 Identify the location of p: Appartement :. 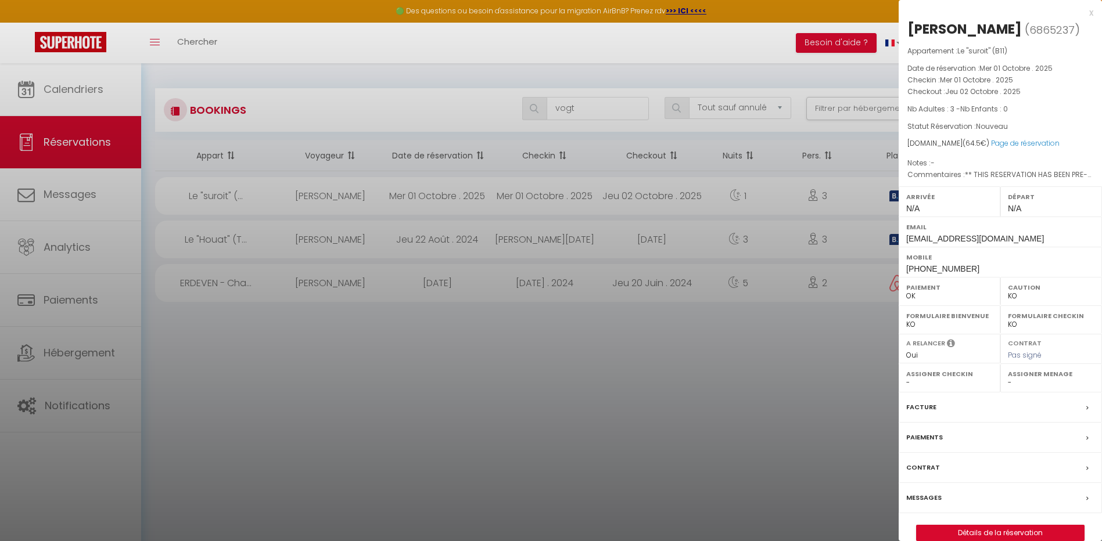
(1000, 51).